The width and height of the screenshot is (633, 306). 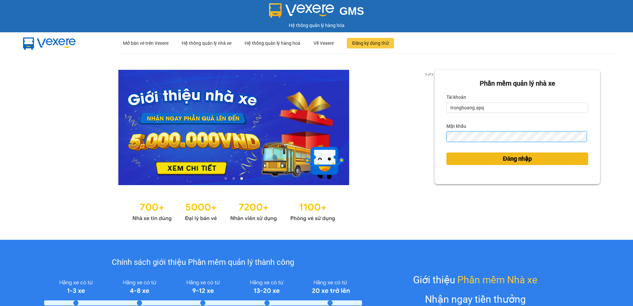 I want to click on span: Đăng nhập, so click(x=518, y=159).